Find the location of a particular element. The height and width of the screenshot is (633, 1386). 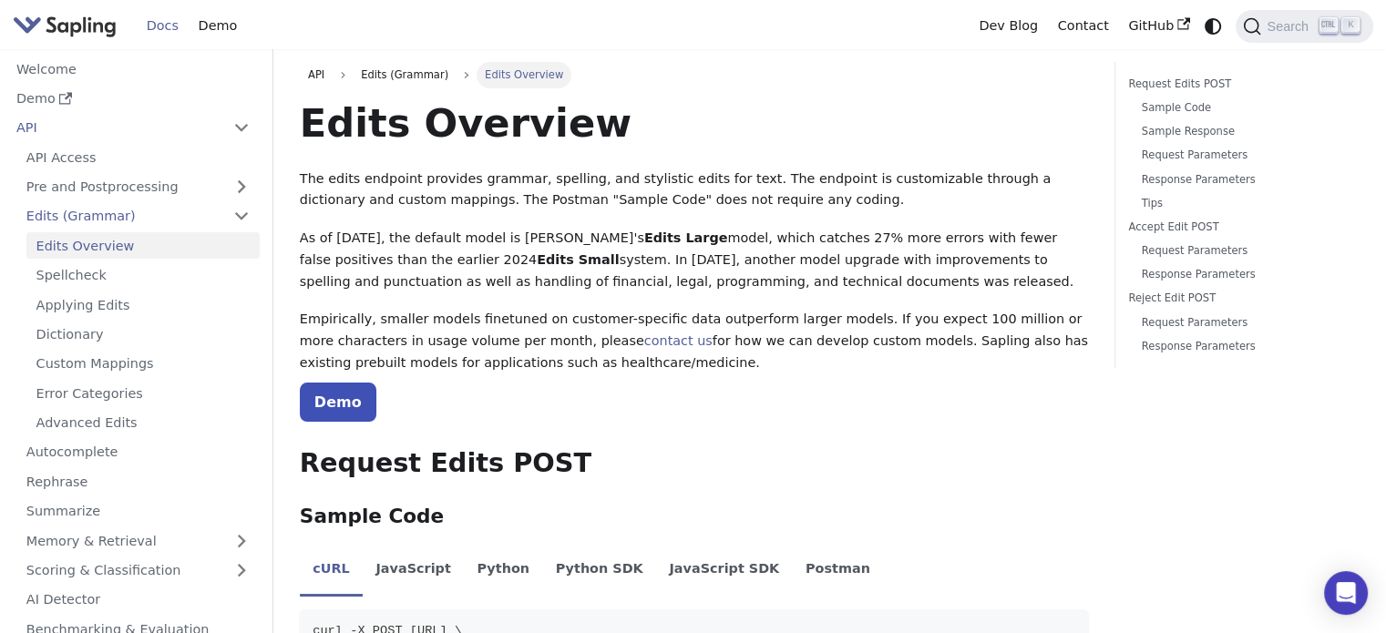

h1: Edits Overview is located at coordinates (694, 123).